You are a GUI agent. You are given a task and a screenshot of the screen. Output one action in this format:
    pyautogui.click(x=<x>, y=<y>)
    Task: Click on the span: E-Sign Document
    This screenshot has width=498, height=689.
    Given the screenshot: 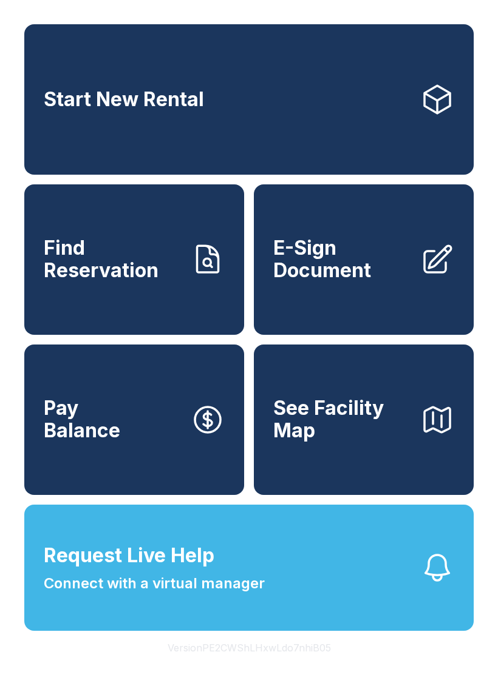 What is the action you would take?
    pyautogui.click(x=342, y=259)
    